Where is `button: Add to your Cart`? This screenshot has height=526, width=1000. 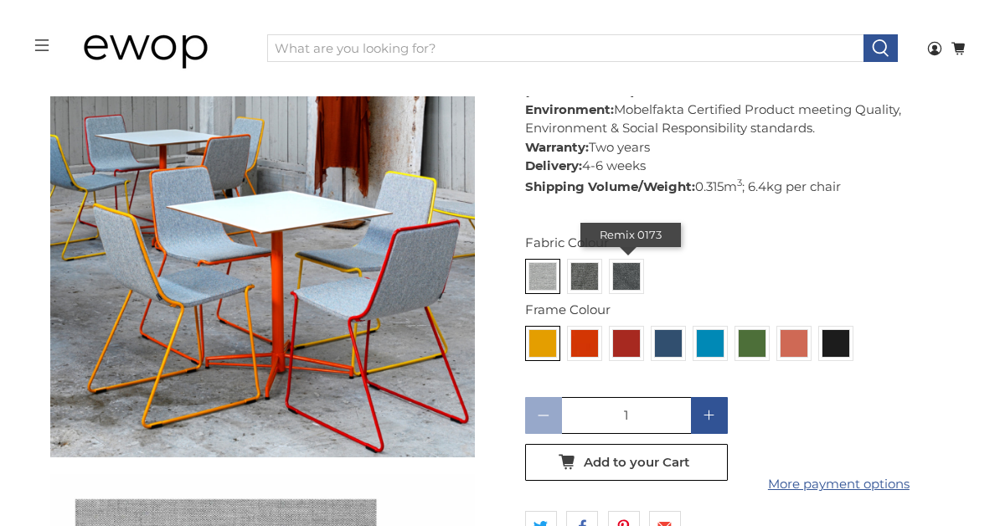 button: Add to your Cart is located at coordinates (627, 462).